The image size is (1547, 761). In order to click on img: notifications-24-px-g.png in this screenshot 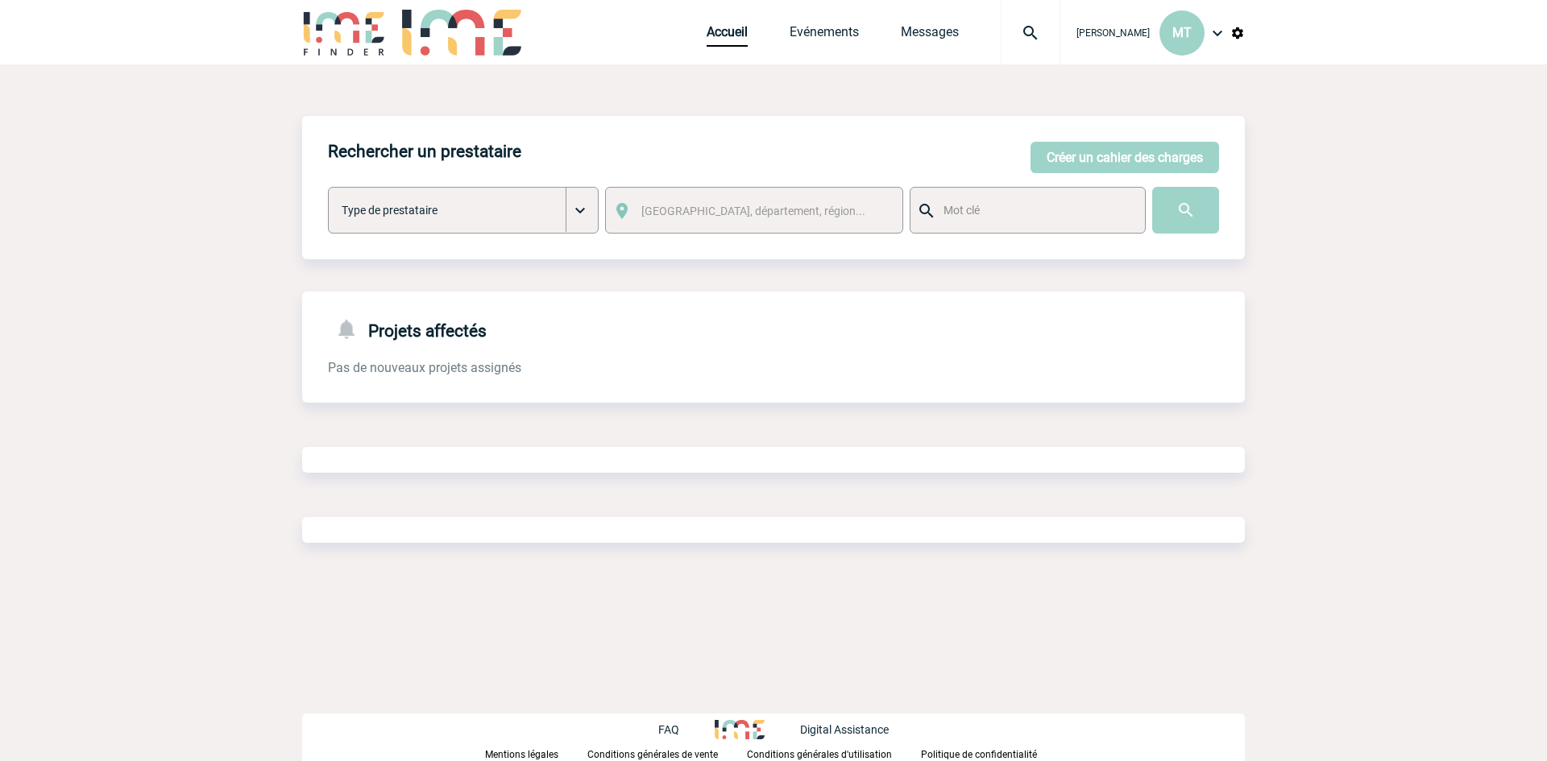, I will do `click(351, 329)`.